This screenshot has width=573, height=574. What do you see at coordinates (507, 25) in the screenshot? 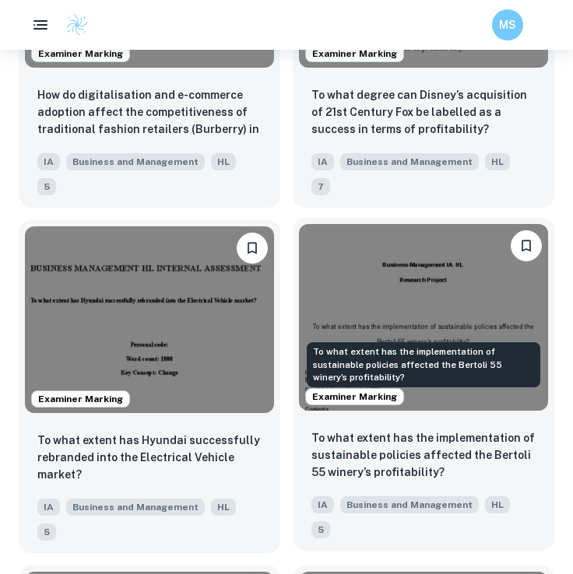
I see `button: MS` at bounding box center [507, 25].